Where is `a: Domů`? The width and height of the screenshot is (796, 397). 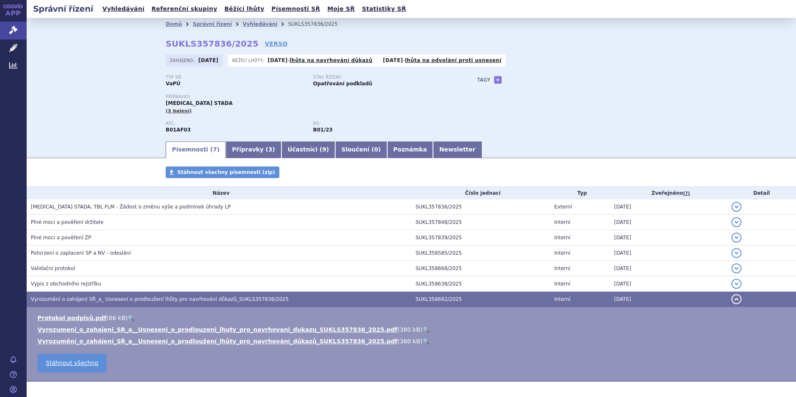 a: Domů is located at coordinates (174, 24).